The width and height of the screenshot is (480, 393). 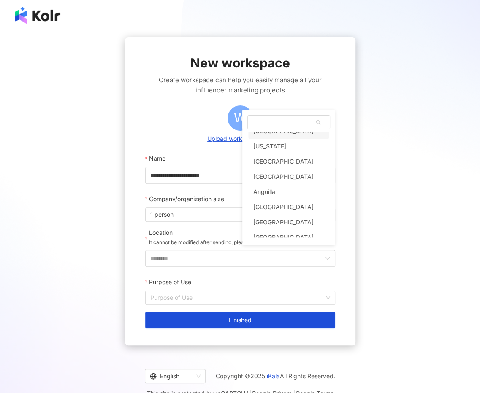 What do you see at coordinates (289, 222) in the screenshot?
I see `div: Antigua and Barbuda` at bounding box center [289, 222].